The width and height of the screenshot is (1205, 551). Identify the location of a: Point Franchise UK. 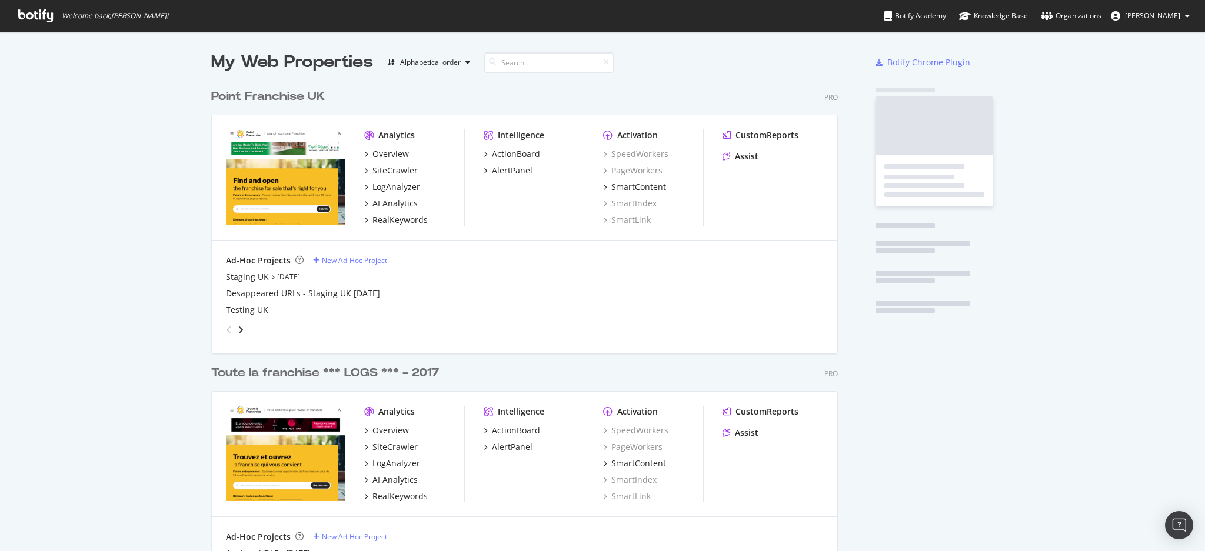
(270, 96).